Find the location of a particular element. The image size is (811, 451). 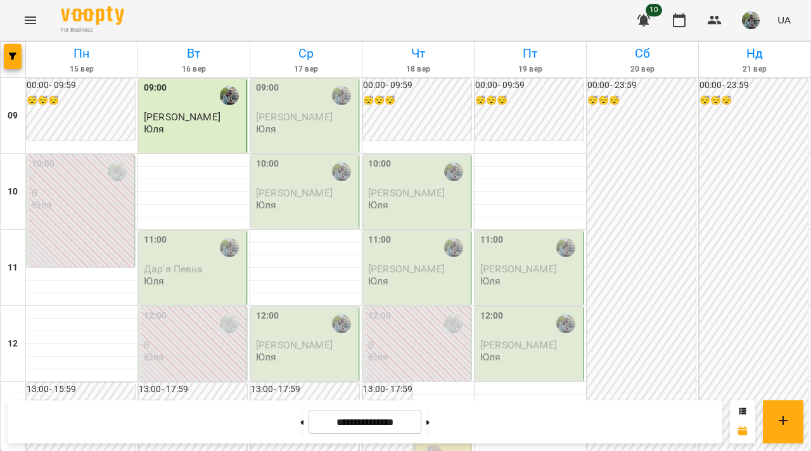

h6: 17 вер is located at coordinates (306, 69).